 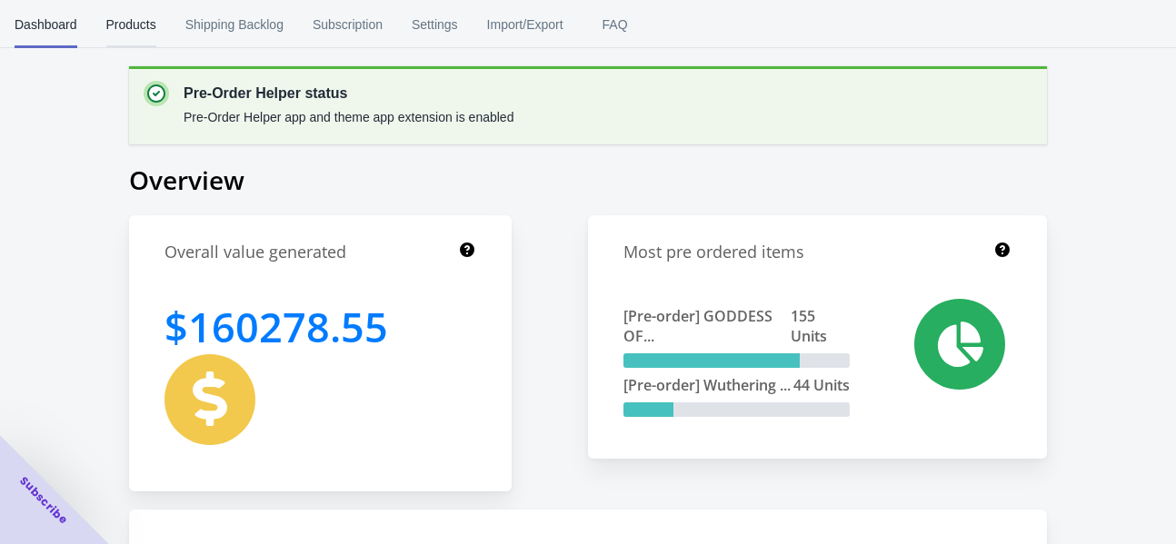 I want to click on span: Shipping Backlog, so click(x=234, y=25).